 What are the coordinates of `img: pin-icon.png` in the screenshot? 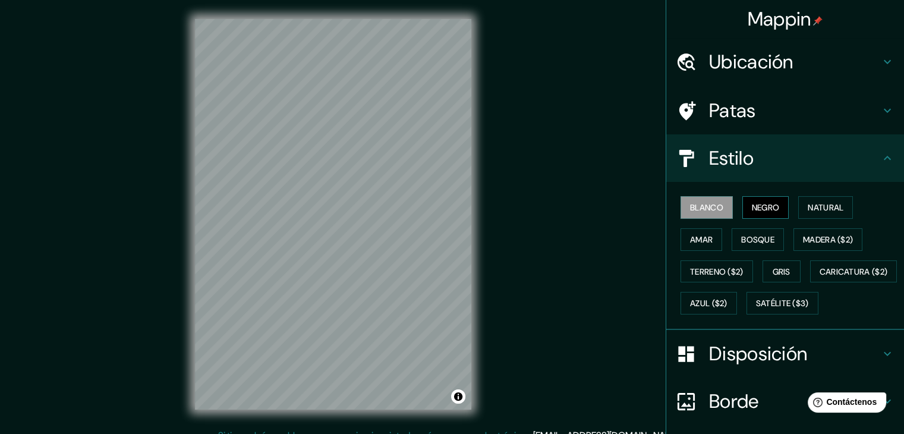 It's located at (818, 21).